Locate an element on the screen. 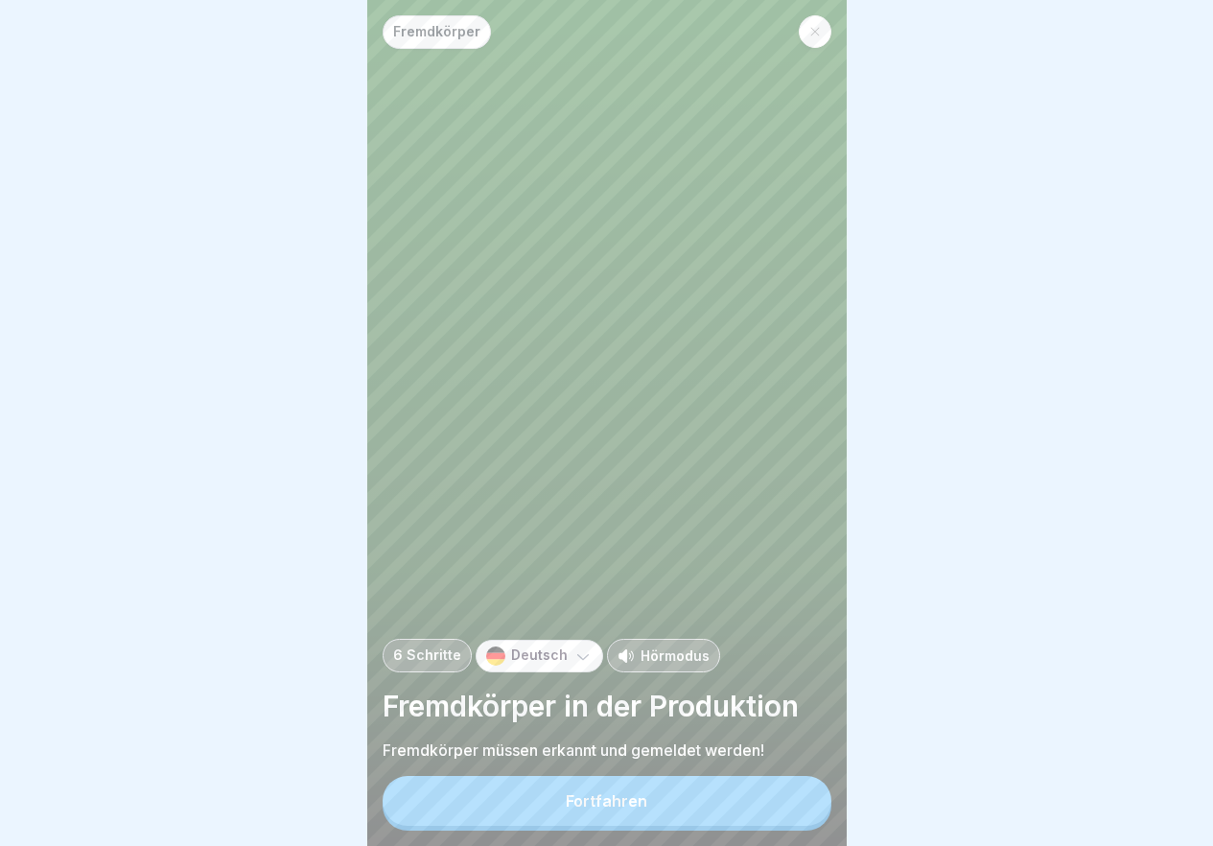 This screenshot has width=1213, height=846. p: Fremdkörper is located at coordinates (436, 32).